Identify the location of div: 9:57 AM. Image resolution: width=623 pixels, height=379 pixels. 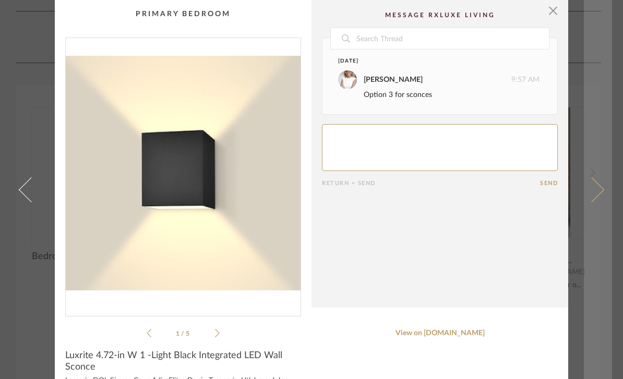
(439, 80).